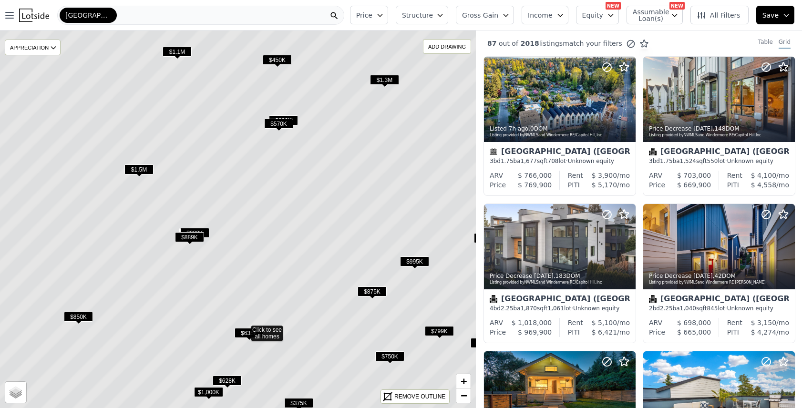 The image size is (802, 408). I want to click on span: $889K, so click(189, 237).